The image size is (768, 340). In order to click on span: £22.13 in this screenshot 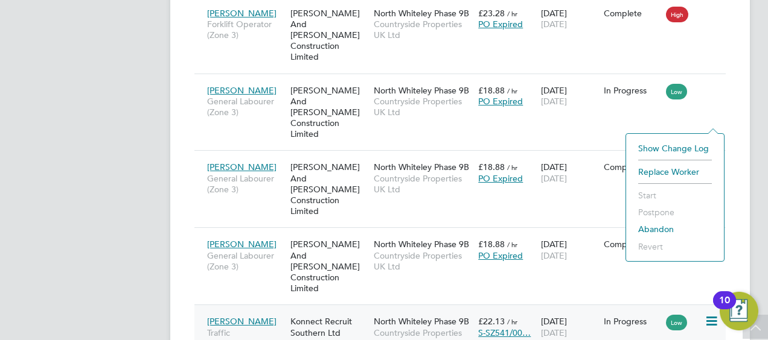, I will do `click(491, 322)`.